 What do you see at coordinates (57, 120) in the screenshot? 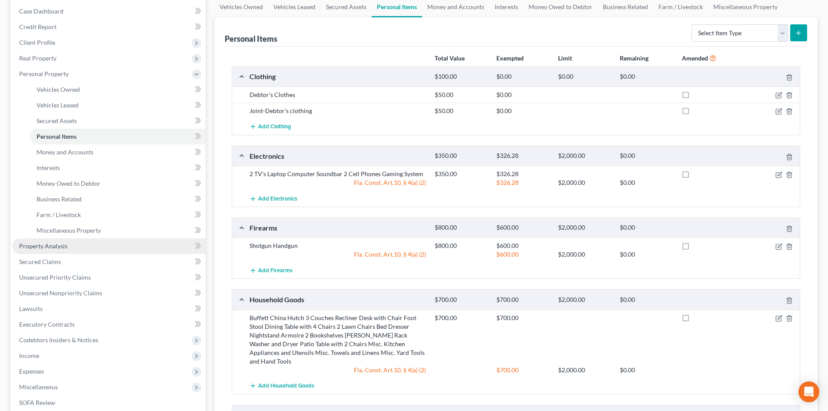
I see `span: Secured Assets` at bounding box center [57, 120].